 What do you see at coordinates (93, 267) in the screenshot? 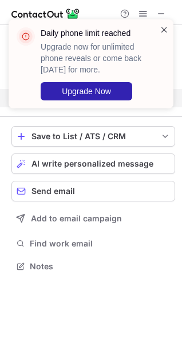
I see `button: Notes` at bounding box center [93, 267].